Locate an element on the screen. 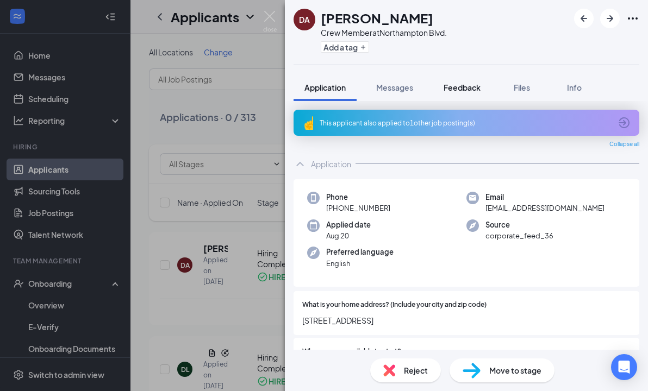 The width and height of the screenshot is (648, 391). span: Messages is located at coordinates (395, 87).